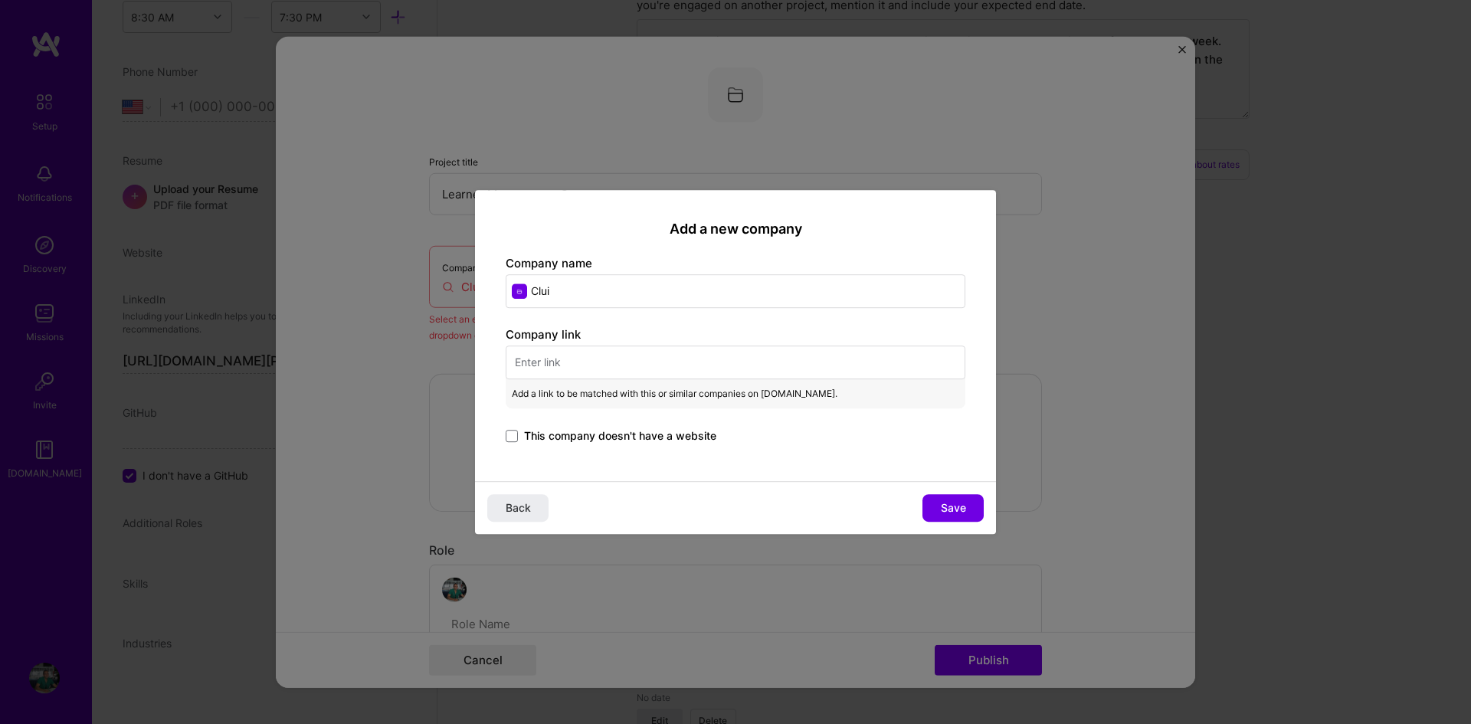  I want to click on span: Back, so click(518, 508).